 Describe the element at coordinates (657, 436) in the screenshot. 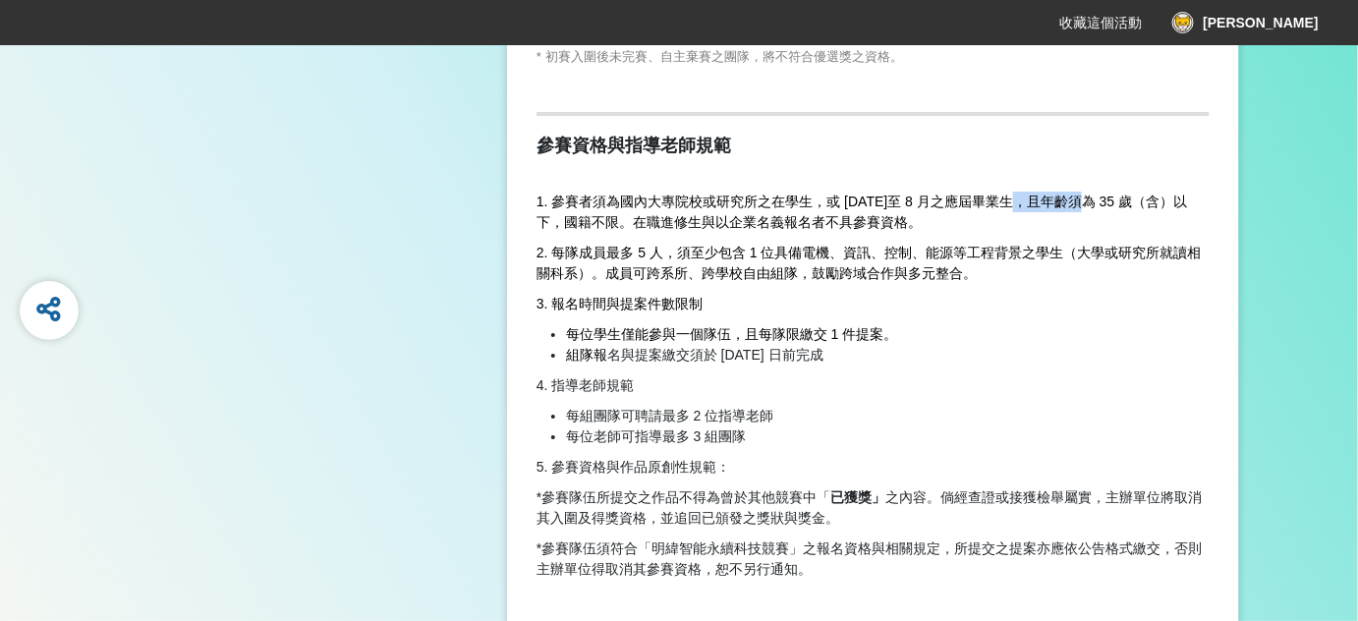

I see `span: 每位老師可指導最多 3 組團隊` at that location.